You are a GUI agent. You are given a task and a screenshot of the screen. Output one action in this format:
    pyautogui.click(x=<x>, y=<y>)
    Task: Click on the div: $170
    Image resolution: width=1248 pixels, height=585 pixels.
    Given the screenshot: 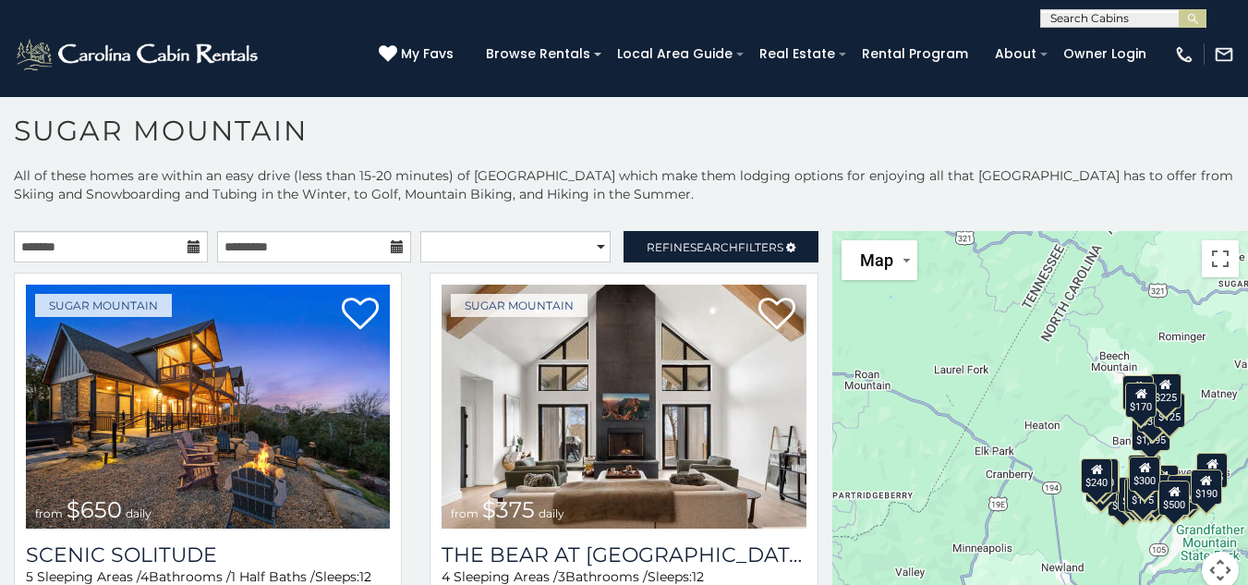 What is the action you would take?
    pyautogui.click(x=1141, y=399)
    